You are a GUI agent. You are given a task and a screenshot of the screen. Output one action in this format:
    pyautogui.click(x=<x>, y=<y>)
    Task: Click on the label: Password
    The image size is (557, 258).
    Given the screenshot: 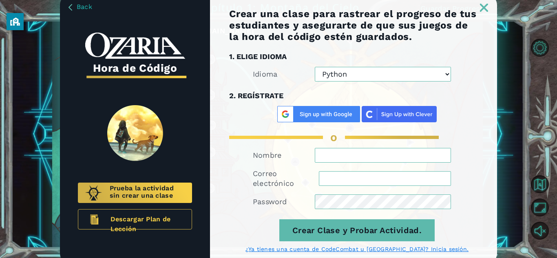 What is the action you would take?
    pyautogui.click(x=270, y=202)
    